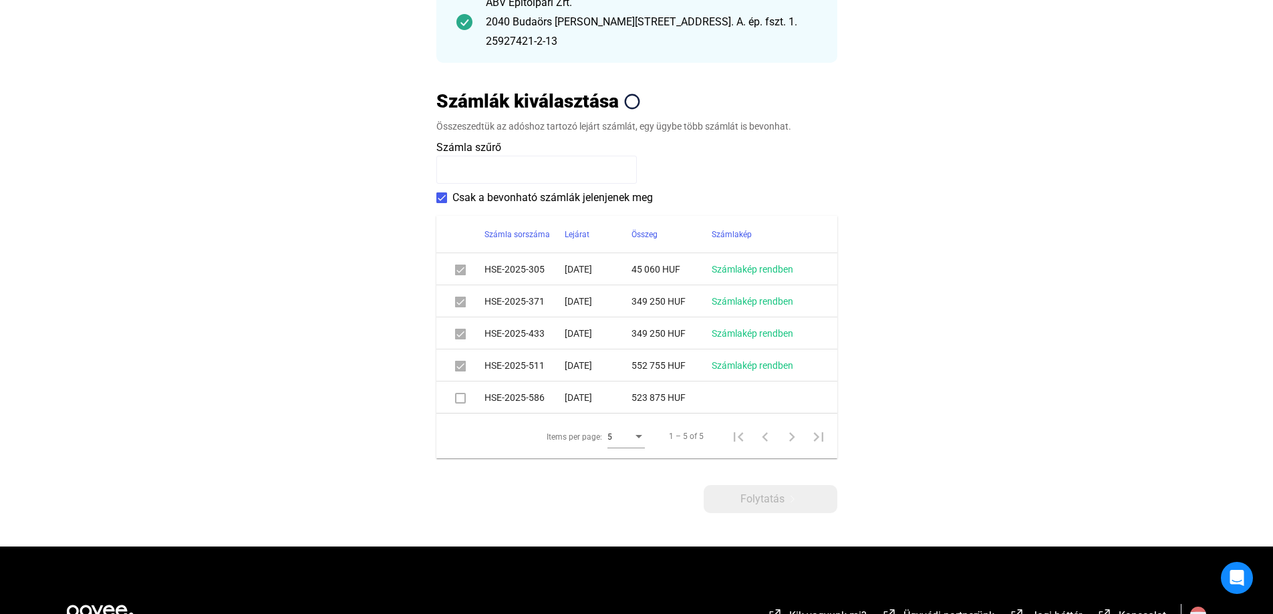 Image resolution: width=1273 pixels, height=614 pixels. I want to click on td: 523 875 HUF, so click(672, 398).